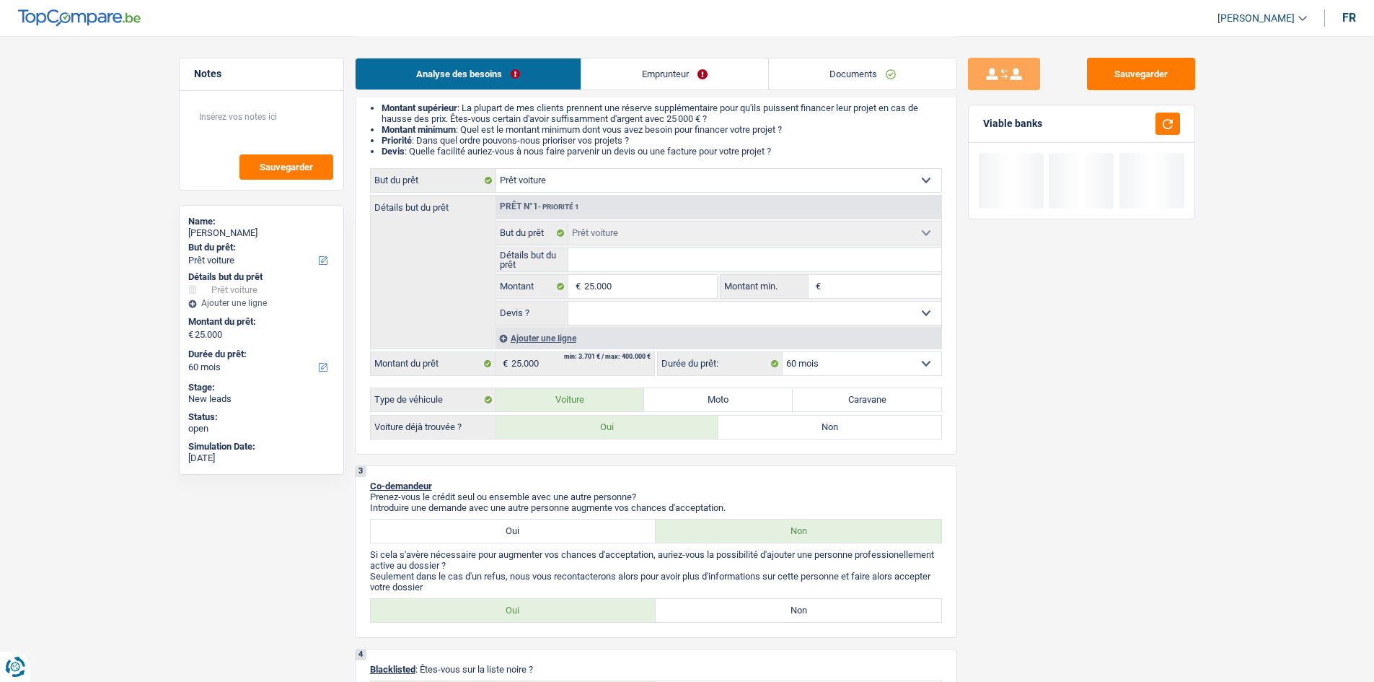 Image resolution: width=1374 pixels, height=682 pixels. I want to click on div: Viable banks, so click(1013, 123).